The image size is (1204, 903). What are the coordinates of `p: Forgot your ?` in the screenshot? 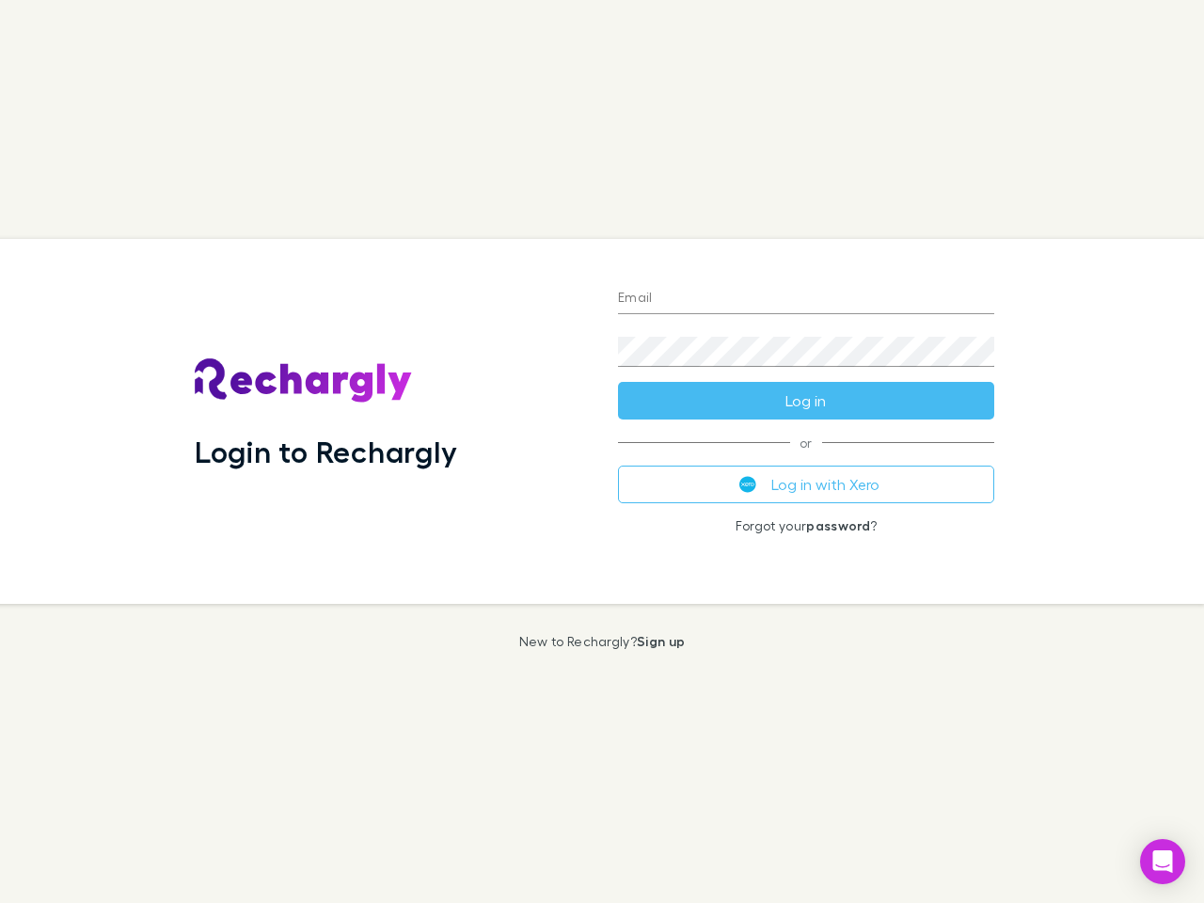 It's located at (806, 526).